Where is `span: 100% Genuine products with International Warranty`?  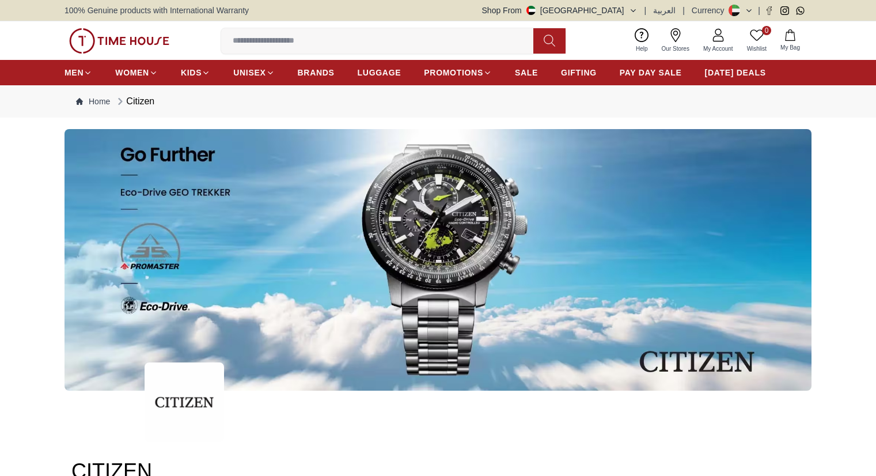 span: 100% Genuine products with International Warranty is located at coordinates (157, 10).